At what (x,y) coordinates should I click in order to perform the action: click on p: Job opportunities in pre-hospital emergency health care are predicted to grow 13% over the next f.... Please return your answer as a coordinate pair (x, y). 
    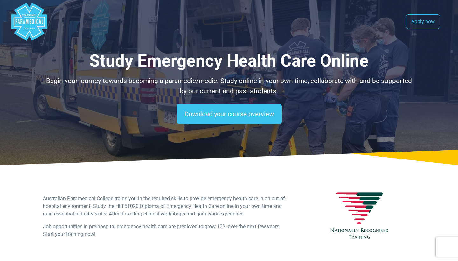
    Looking at the image, I should click on (166, 230).